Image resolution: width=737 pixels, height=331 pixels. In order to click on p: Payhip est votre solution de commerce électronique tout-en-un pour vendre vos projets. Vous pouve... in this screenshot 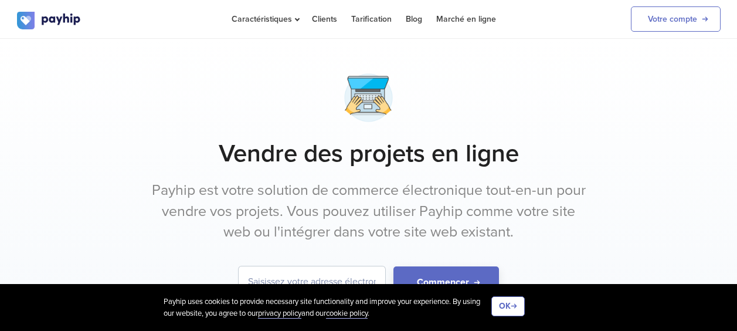, I will do `click(369, 211)`.